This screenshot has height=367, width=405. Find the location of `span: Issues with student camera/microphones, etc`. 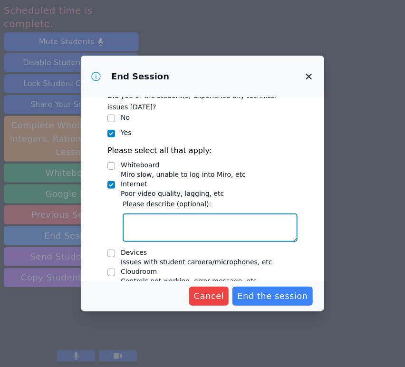

span: Issues with student camera/microphones, etc is located at coordinates (196, 262).